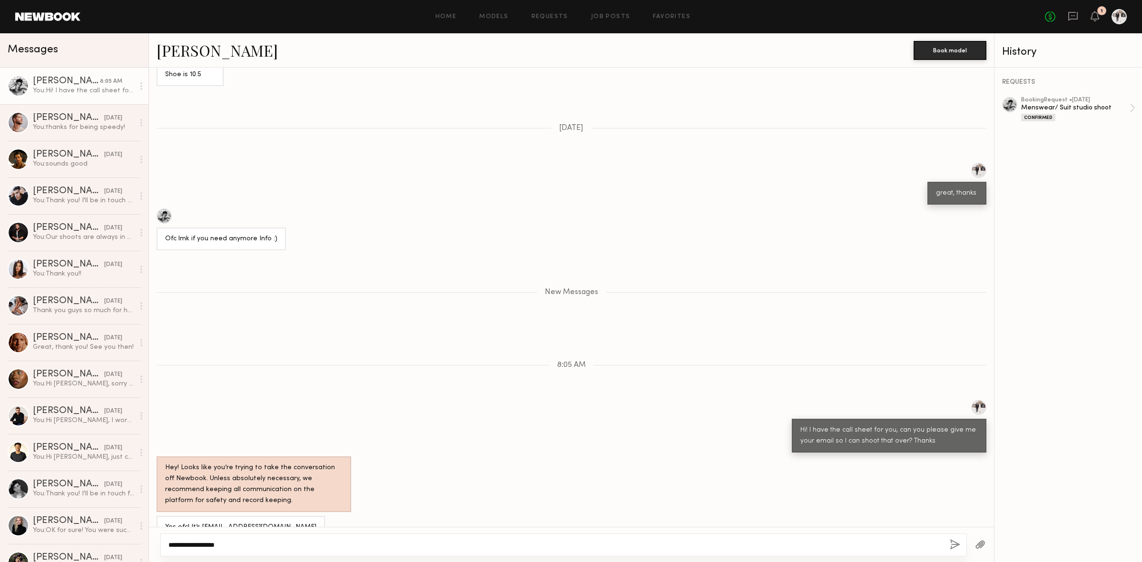  What do you see at coordinates (957, 193) in the screenshot?
I see `div: great, thanks` at bounding box center [957, 193].